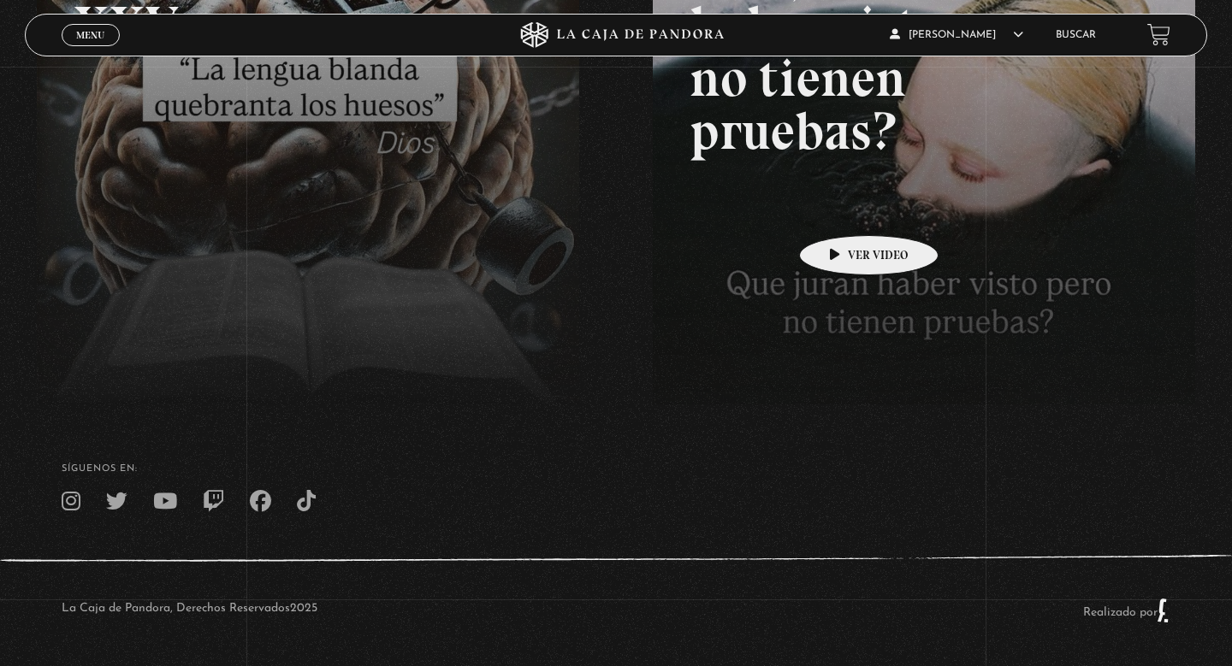 Image resolution: width=1232 pixels, height=666 pixels. Describe the element at coordinates (1075, 35) in the screenshot. I see `a: Buscar` at that location.